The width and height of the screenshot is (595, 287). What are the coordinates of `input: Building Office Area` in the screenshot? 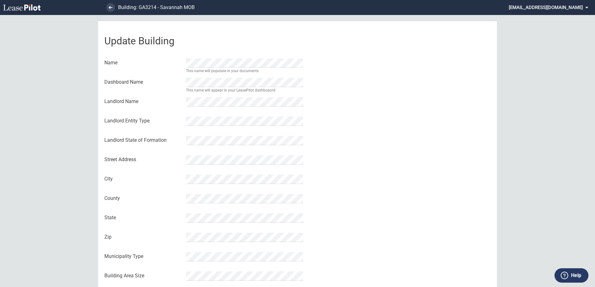 It's located at (245, 276).